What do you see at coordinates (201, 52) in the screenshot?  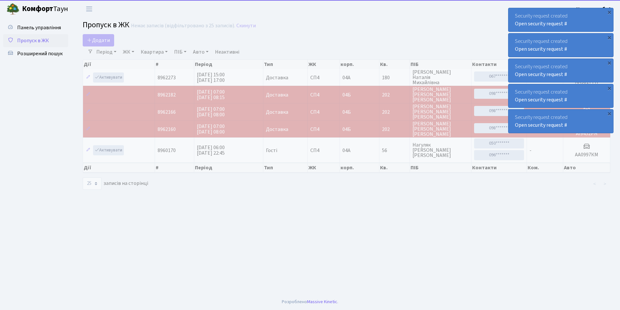 I see `a: Авто` at bounding box center [201, 52].